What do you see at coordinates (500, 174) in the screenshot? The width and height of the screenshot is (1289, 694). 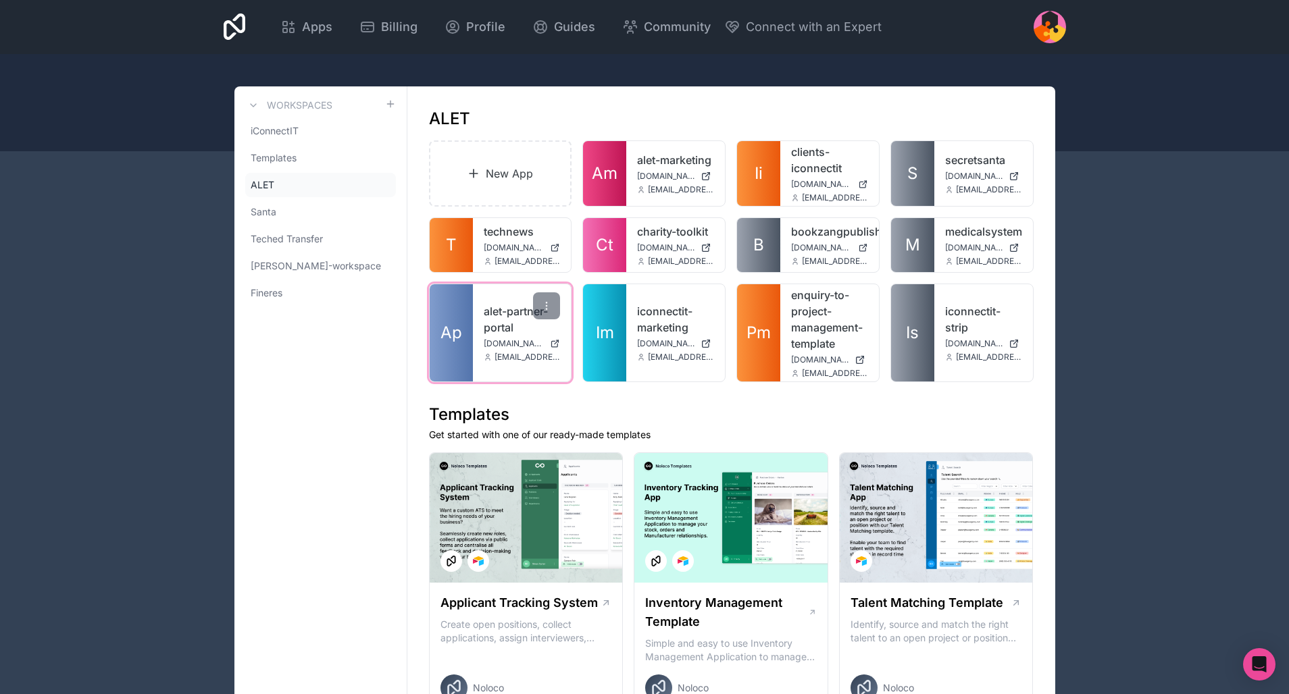 I see `a: New App` at bounding box center [500, 174].